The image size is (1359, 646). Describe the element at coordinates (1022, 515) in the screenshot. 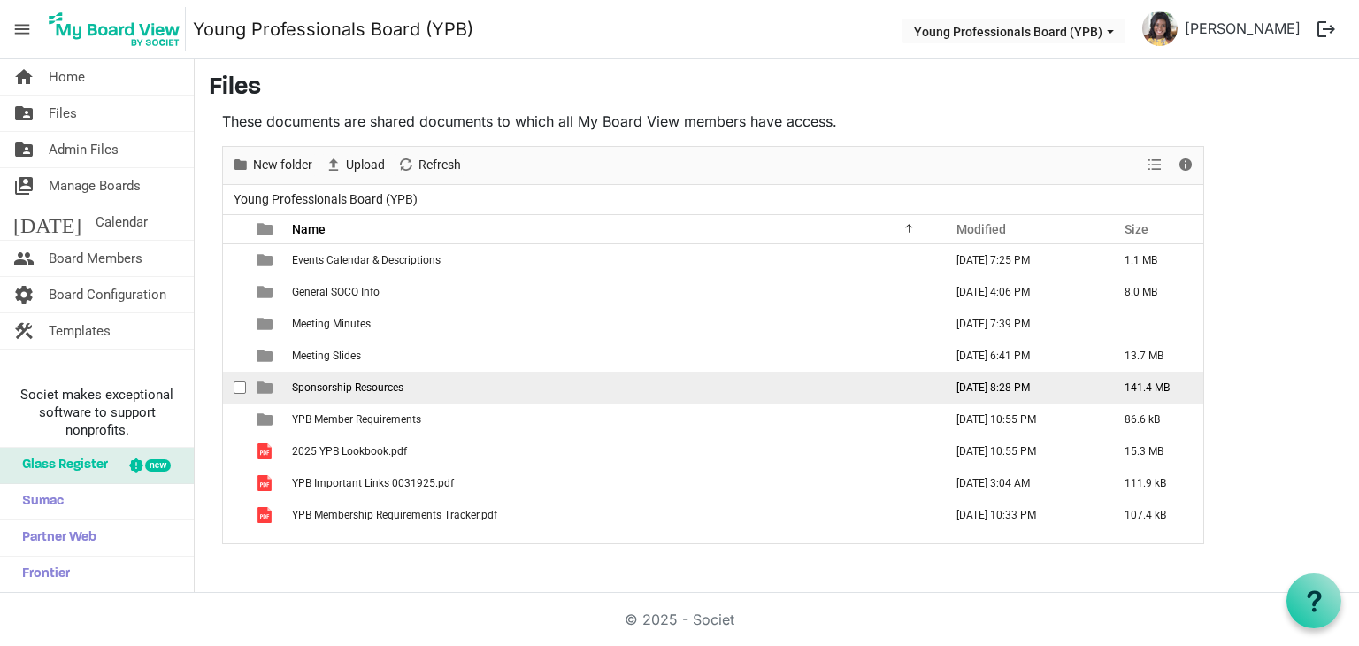

I see `td: April 30, 2025 10:33 PM column header Modified` at that location.